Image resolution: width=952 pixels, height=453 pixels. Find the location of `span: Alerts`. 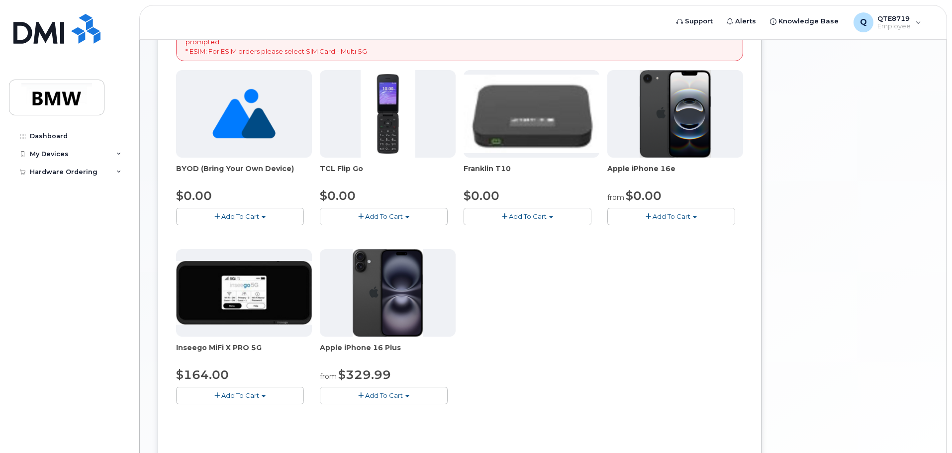

span: Alerts is located at coordinates (746, 21).